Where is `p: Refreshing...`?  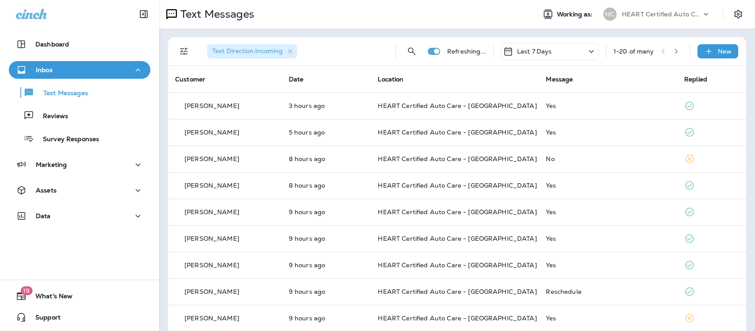
p: Refreshing... is located at coordinates (467, 51).